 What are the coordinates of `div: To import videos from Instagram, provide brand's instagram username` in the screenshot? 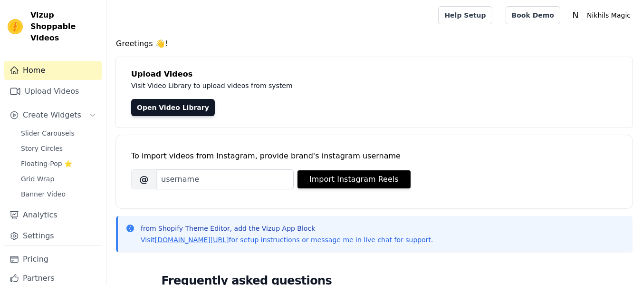 It's located at (374, 156).